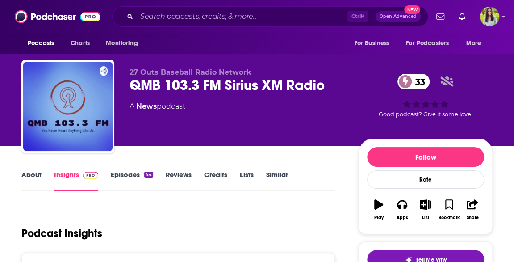  Describe the element at coordinates (426, 218) in the screenshot. I see `div: List` at that location.